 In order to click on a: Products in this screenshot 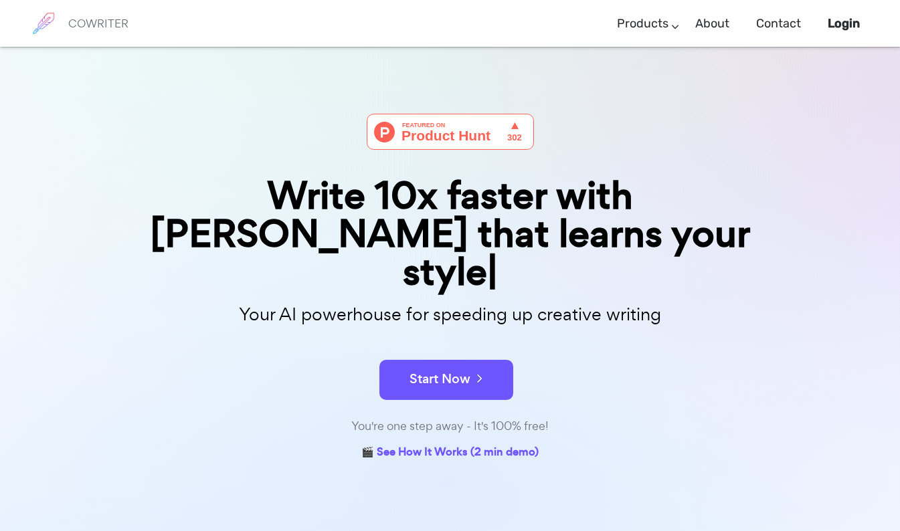, I will do `click(642, 23)`.